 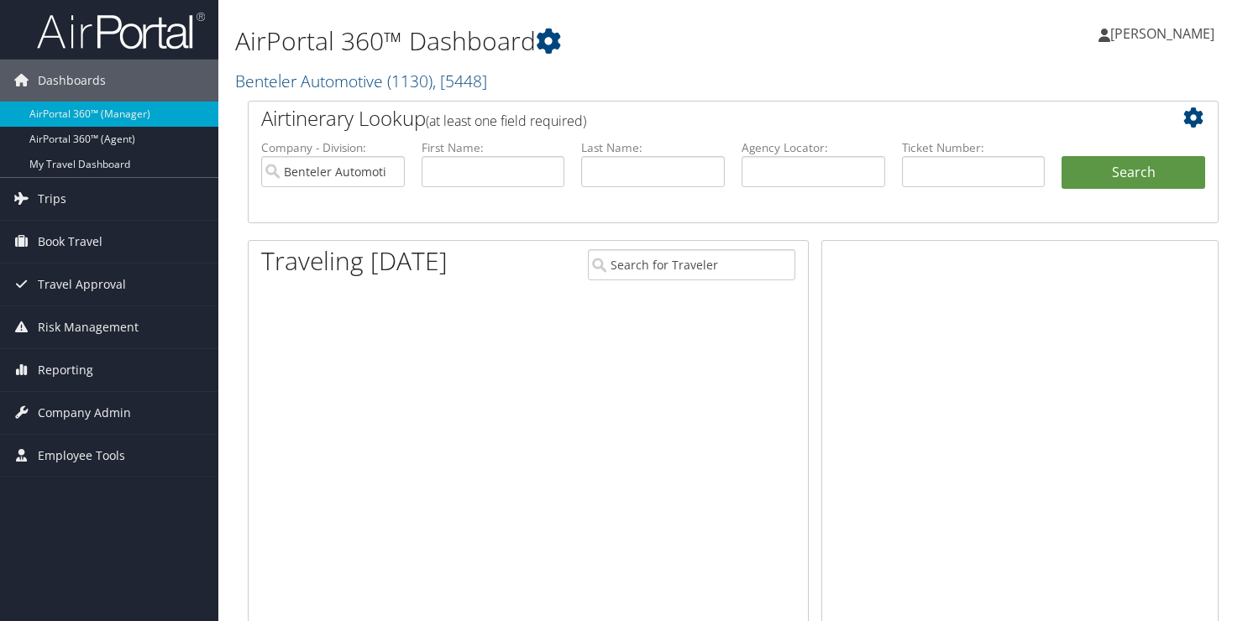 What do you see at coordinates (121, 30) in the screenshot?
I see `img: airportal-logo.png` at bounding box center [121, 30].